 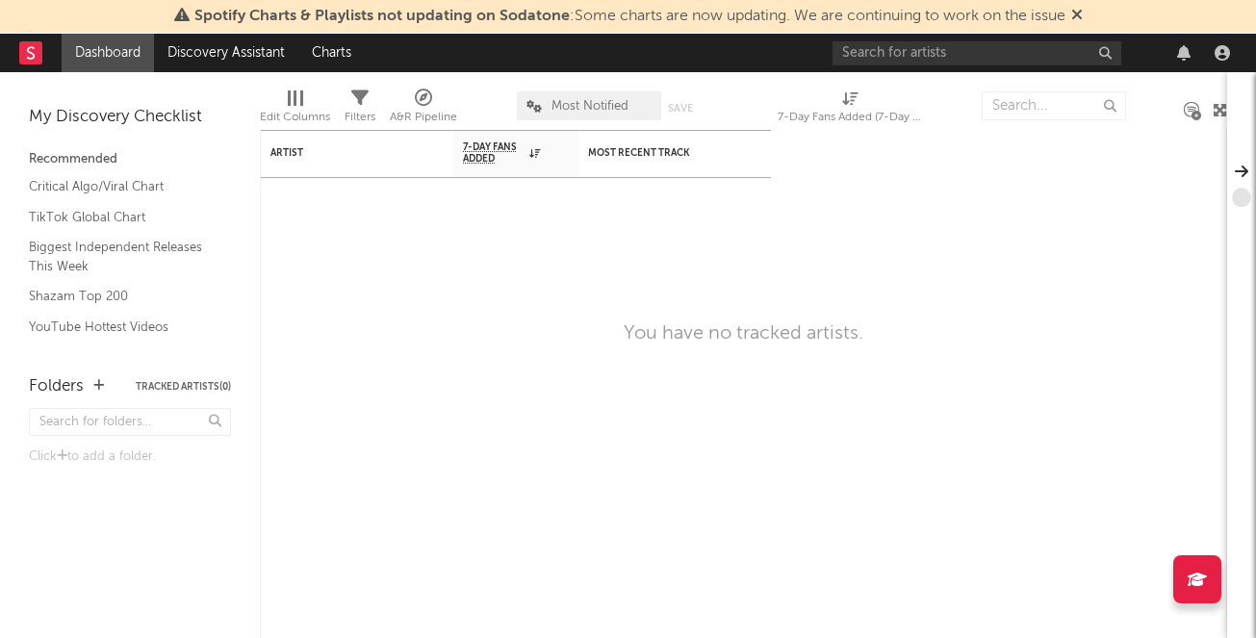 I want to click on span: Spotify Charts & Playlists not updating on Sodatone, so click(x=382, y=16).